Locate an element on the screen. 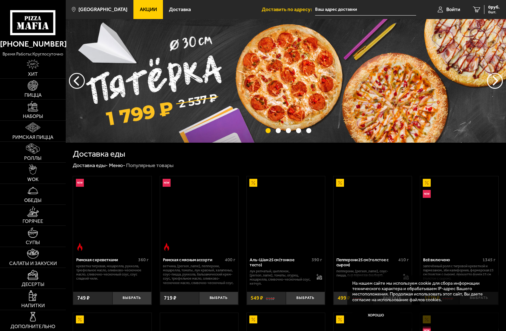  span: 360 г is located at coordinates (143, 260).